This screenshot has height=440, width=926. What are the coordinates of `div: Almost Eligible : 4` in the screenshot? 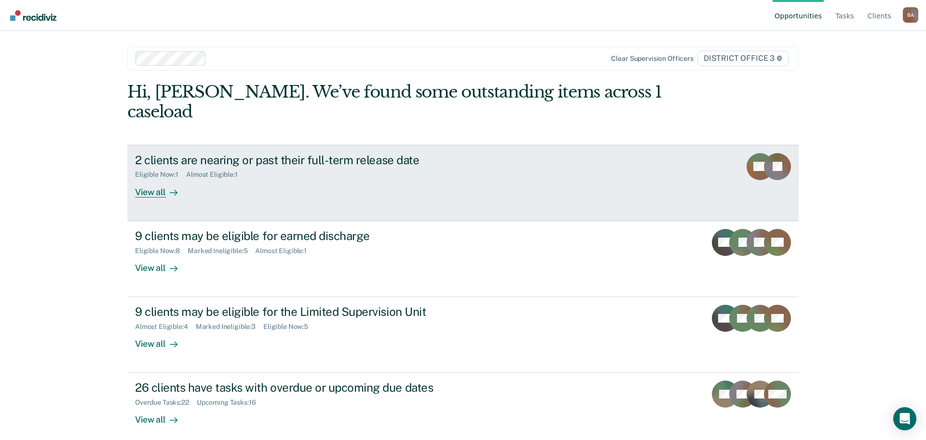 It's located at (166, 326).